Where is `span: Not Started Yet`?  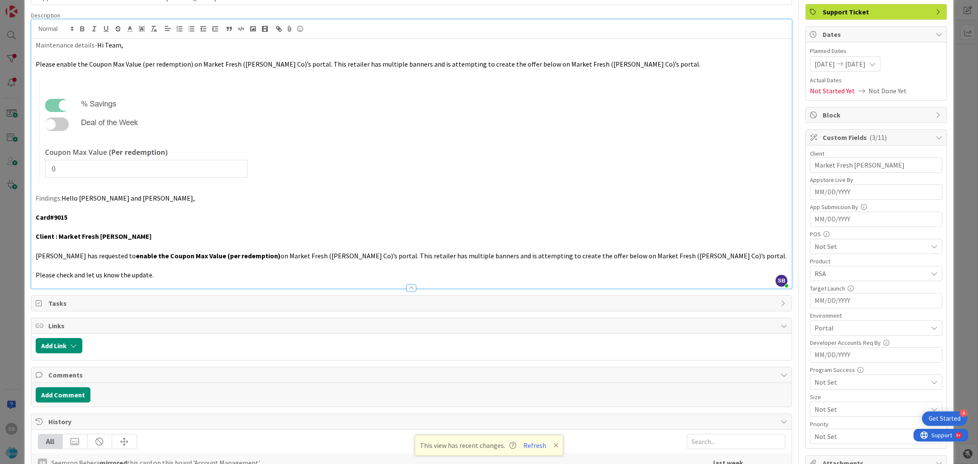 span: Not Started Yet is located at coordinates (832, 91).